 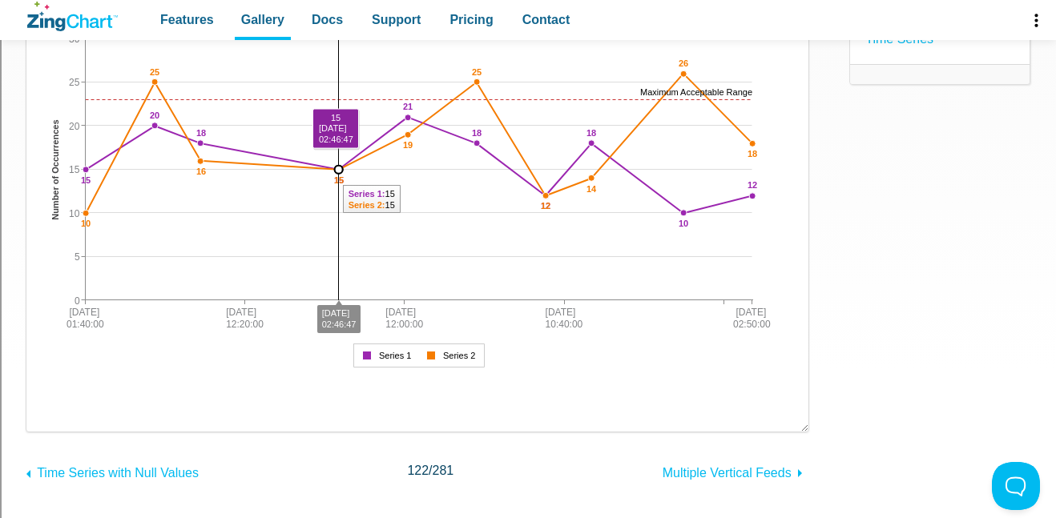 I want to click on span: Gallery, so click(x=263, y=19).